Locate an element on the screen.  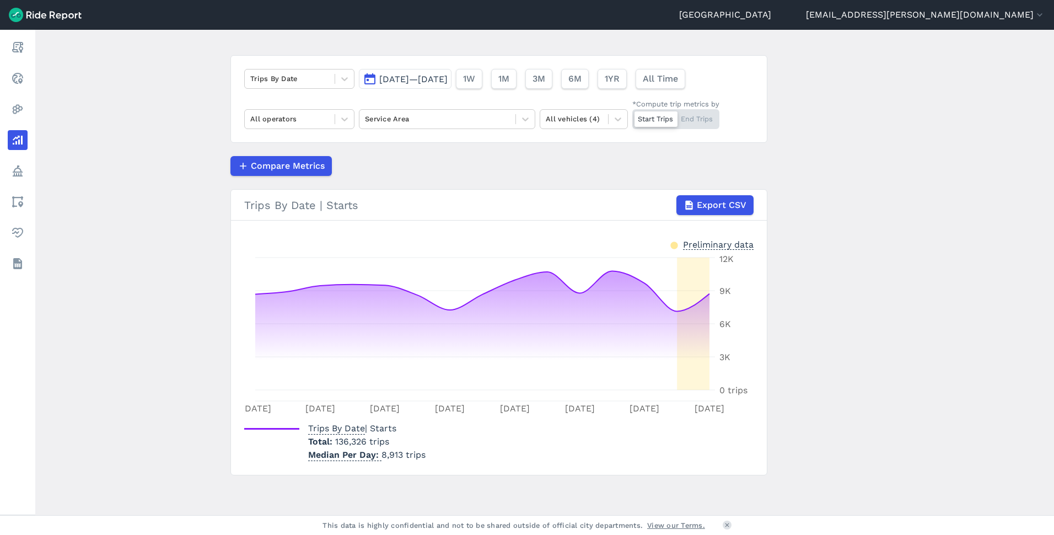
button: 1YR is located at coordinates (612, 79).